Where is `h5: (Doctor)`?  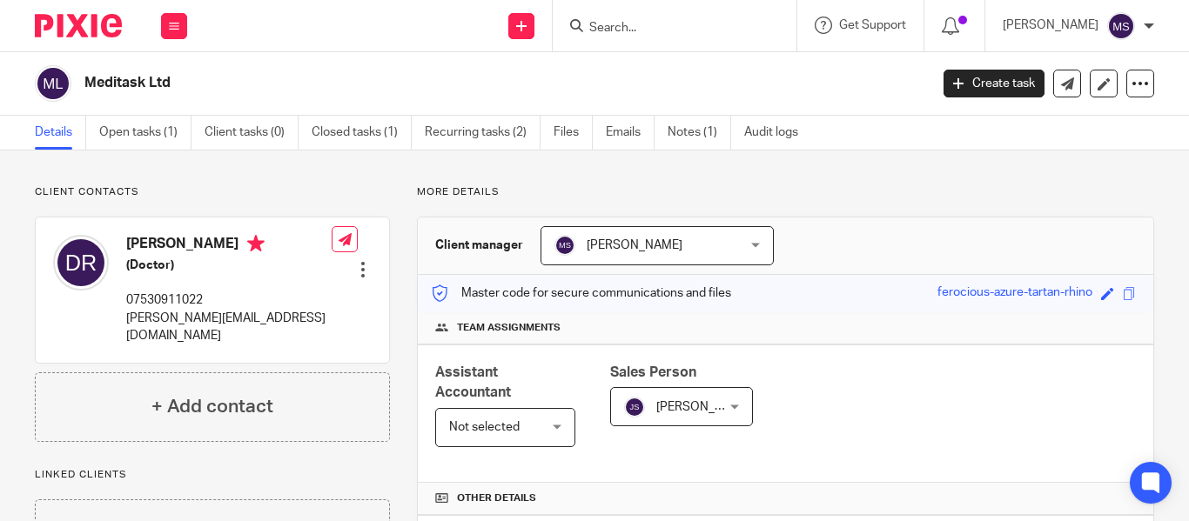
h5: (Doctor) is located at coordinates (229, 265).